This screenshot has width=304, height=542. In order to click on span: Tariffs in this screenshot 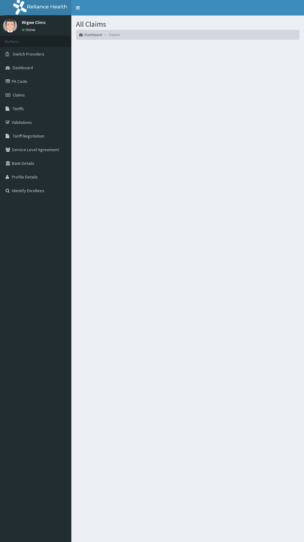, I will do `click(18, 109)`.